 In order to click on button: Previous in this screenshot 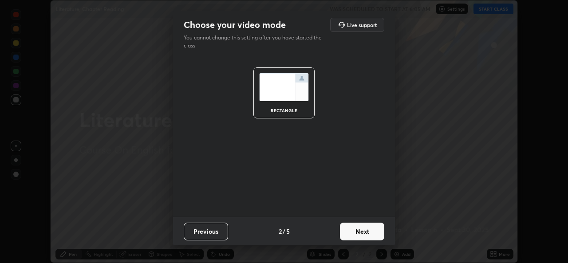, I will do `click(206, 232)`.